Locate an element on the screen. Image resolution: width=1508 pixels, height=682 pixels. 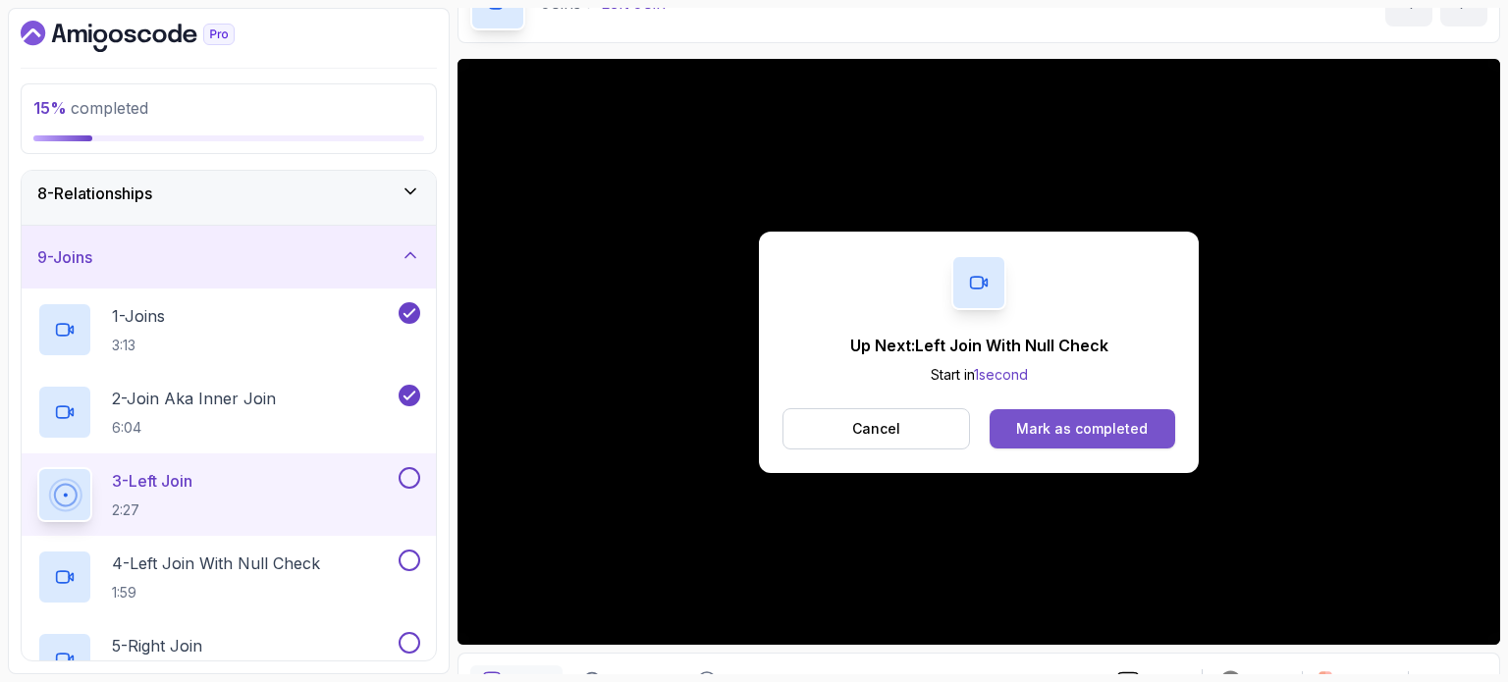
span: completed is located at coordinates (90, 108).